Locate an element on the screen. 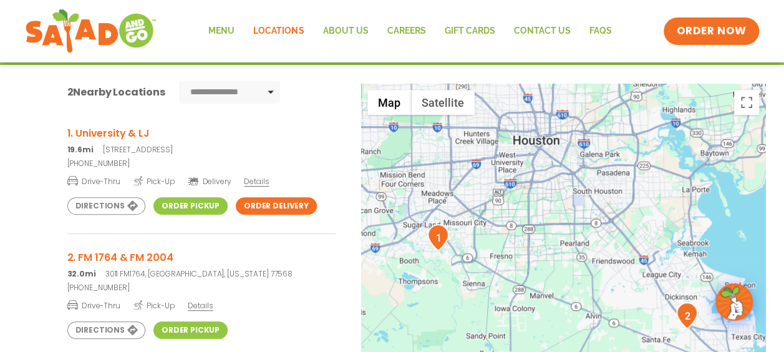  a: Drive-Thru Pick-Up Details is located at coordinates (201, 303).